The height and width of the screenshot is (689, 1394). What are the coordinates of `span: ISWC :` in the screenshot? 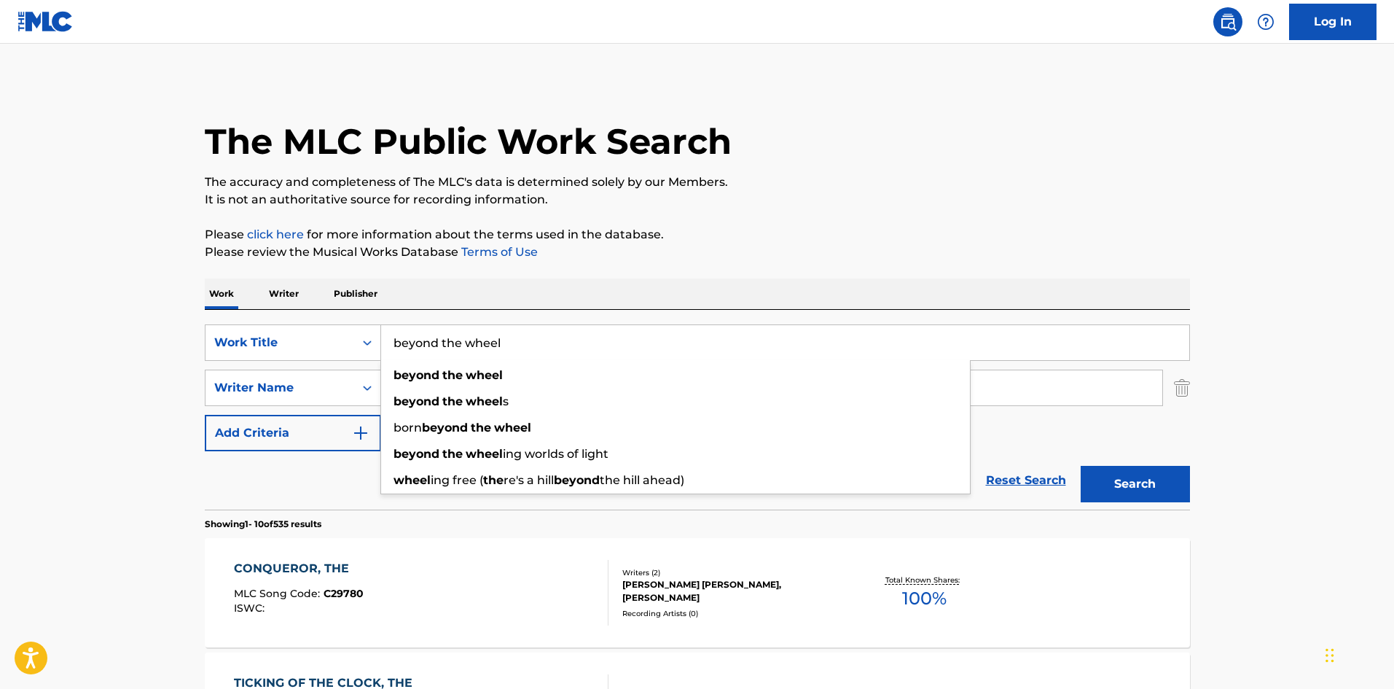 It's located at (251, 608).